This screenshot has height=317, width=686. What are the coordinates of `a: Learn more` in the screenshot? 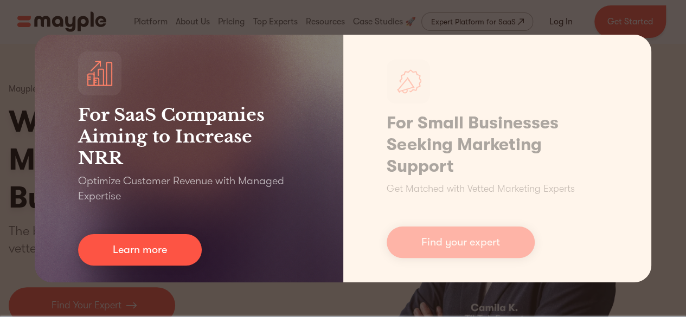 It's located at (140, 250).